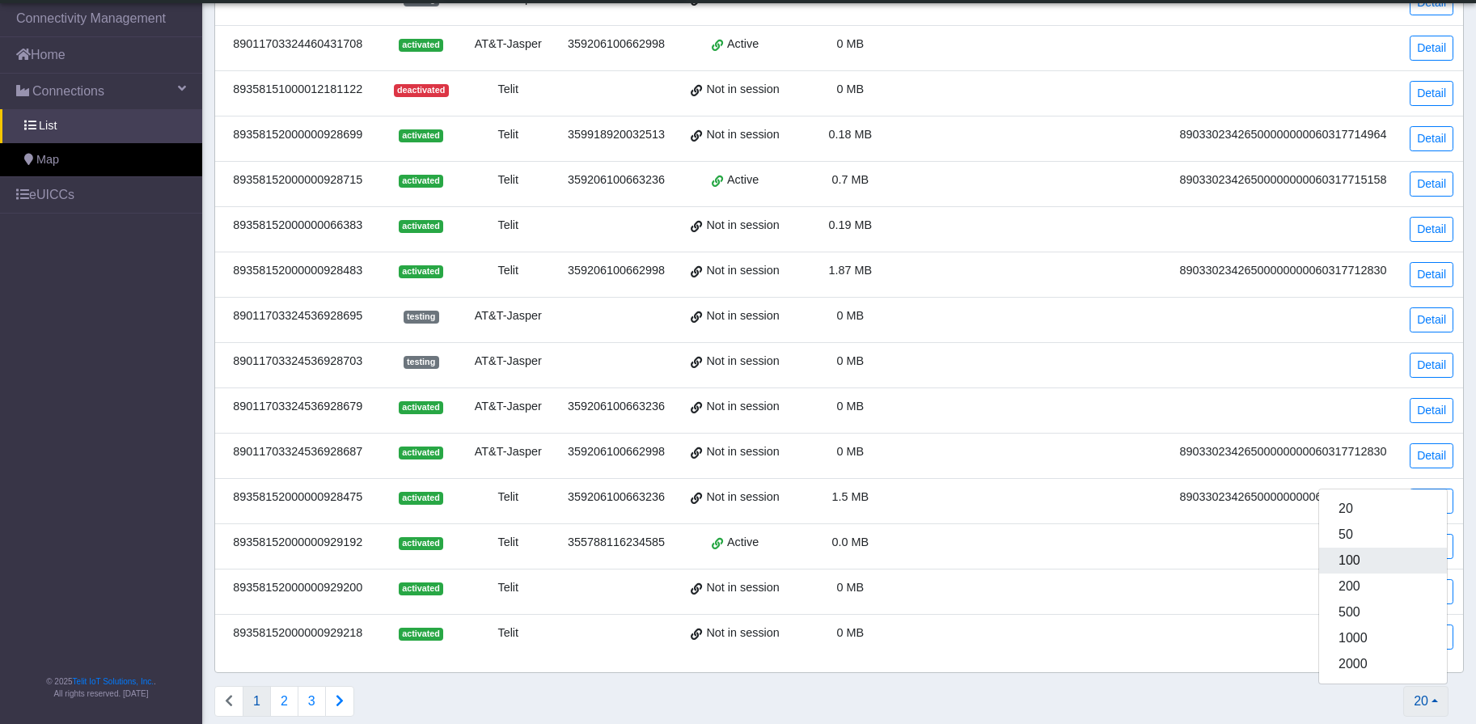 This screenshot has width=1476, height=724. I want to click on a: Telit IoT Solutions, Inc., so click(113, 681).